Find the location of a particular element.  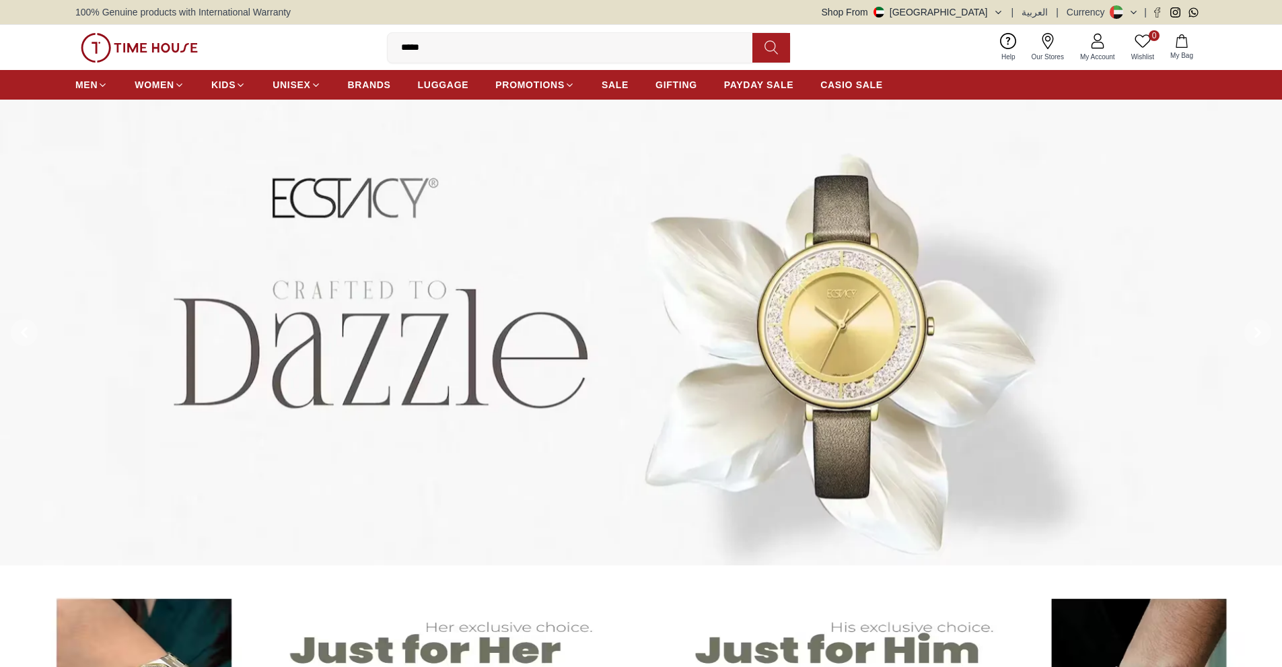

span: Help is located at coordinates (1008, 57).